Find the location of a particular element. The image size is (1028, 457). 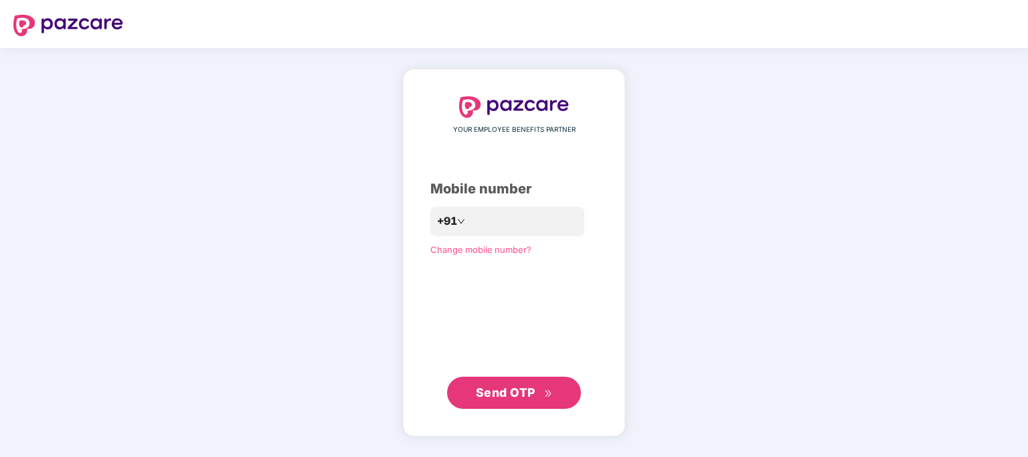

span: Send OTP is located at coordinates (505, 392).